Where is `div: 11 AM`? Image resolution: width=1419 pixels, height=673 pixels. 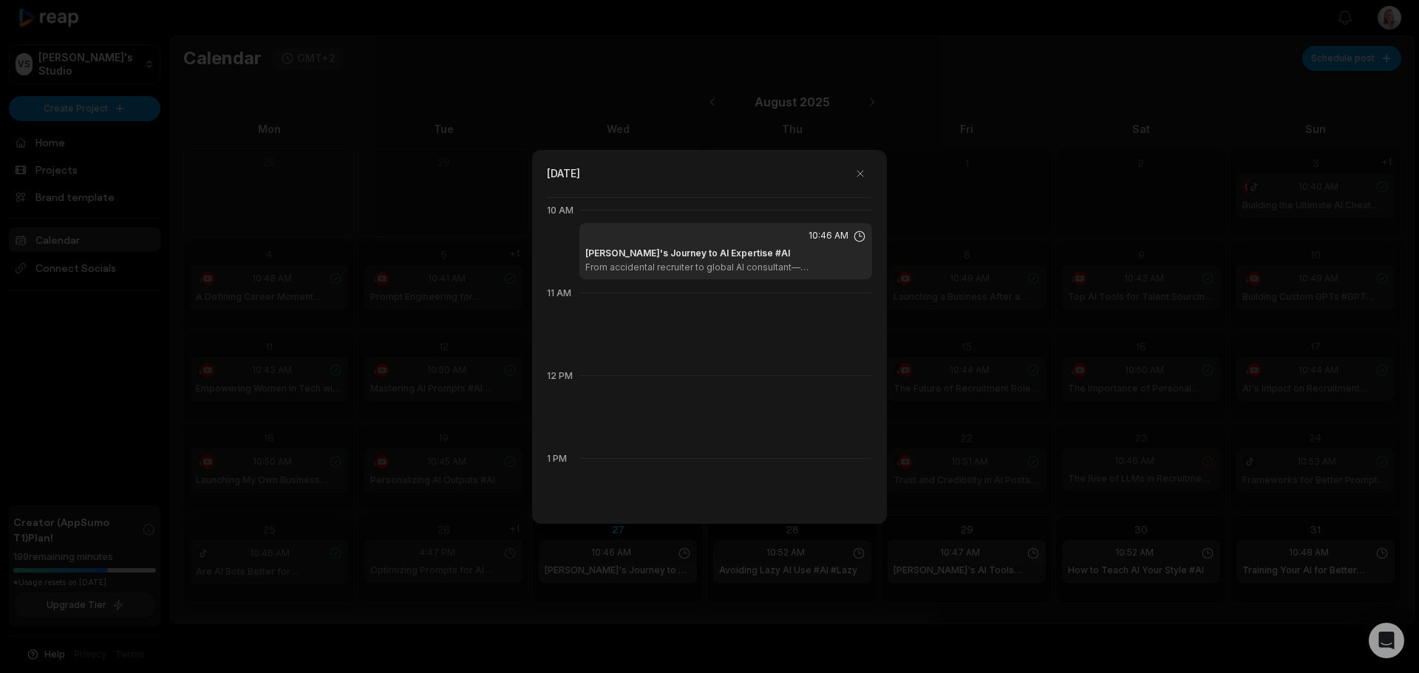 div: 11 AM is located at coordinates (560, 293).